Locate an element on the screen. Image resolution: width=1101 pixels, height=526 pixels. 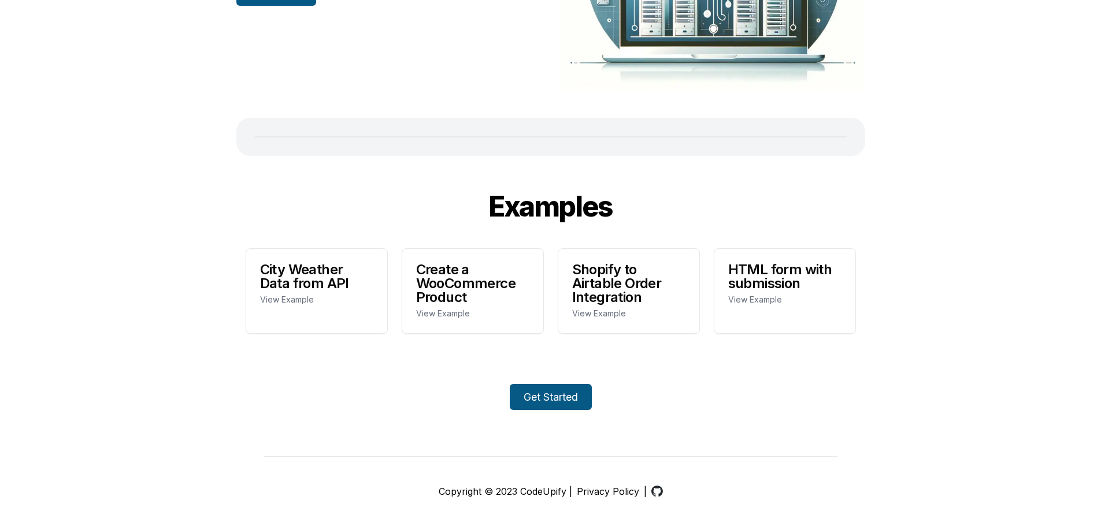
span: HTML form with submission is located at coordinates (785, 277).